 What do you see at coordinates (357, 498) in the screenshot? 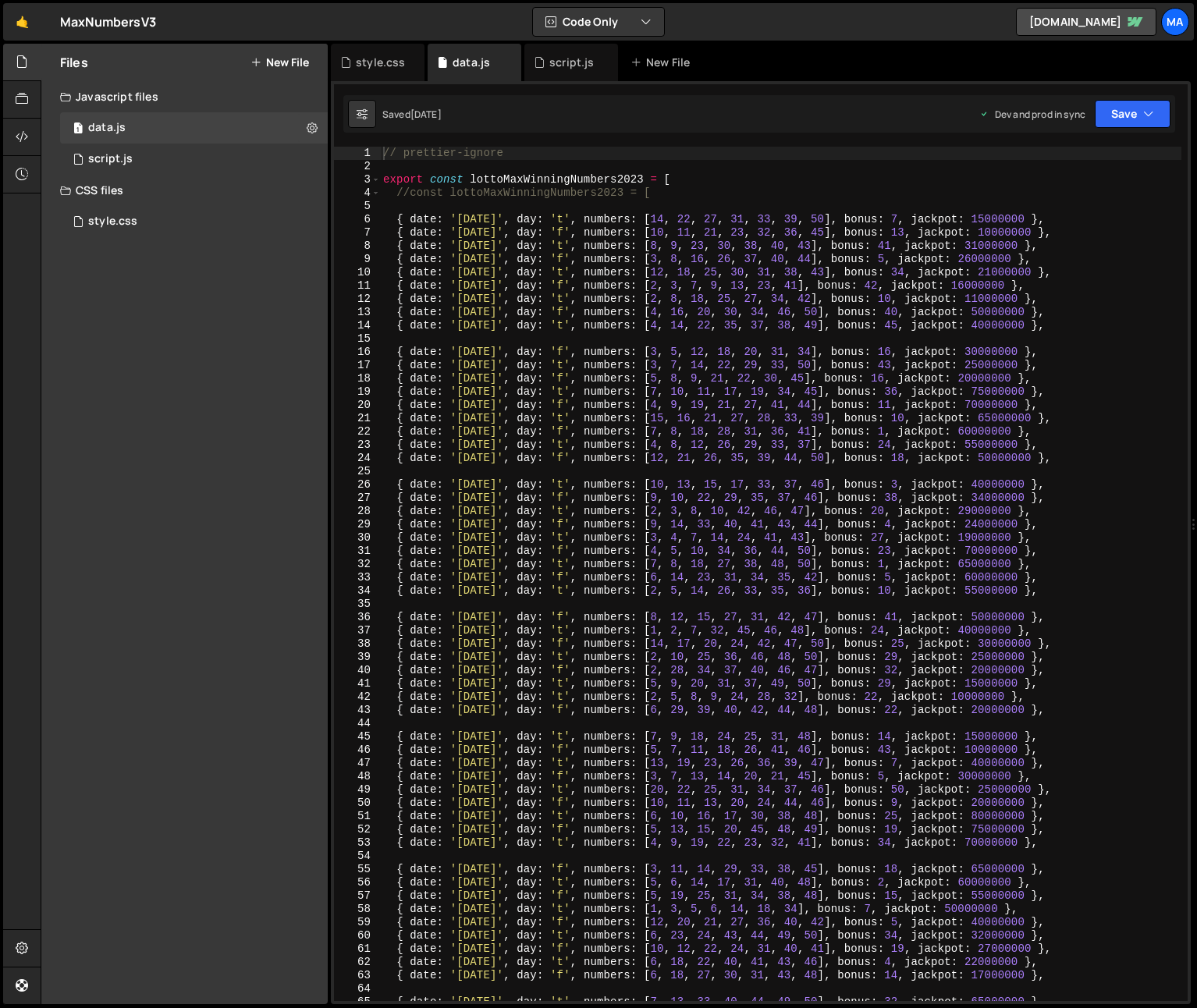
I see `div: 27` at bounding box center [357, 498].